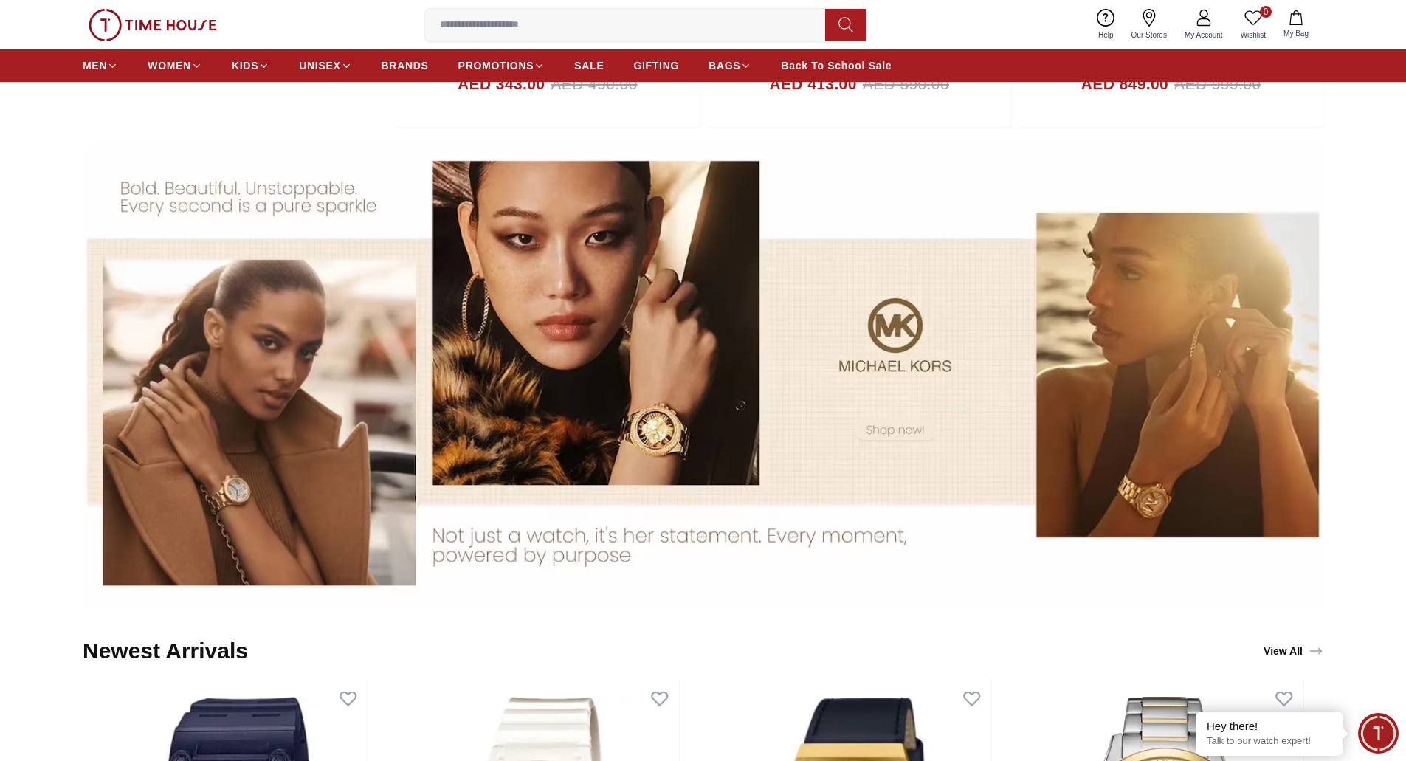  What do you see at coordinates (405, 66) in the screenshot?
I see `a: BRANDS` at bounding box center [405, 66].